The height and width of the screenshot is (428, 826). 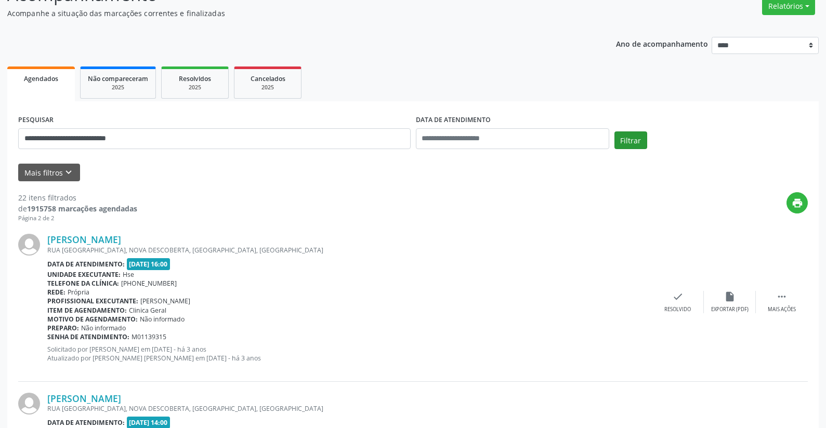 I want to click on div: Página 2 de 2, so click(x=77, y=218).